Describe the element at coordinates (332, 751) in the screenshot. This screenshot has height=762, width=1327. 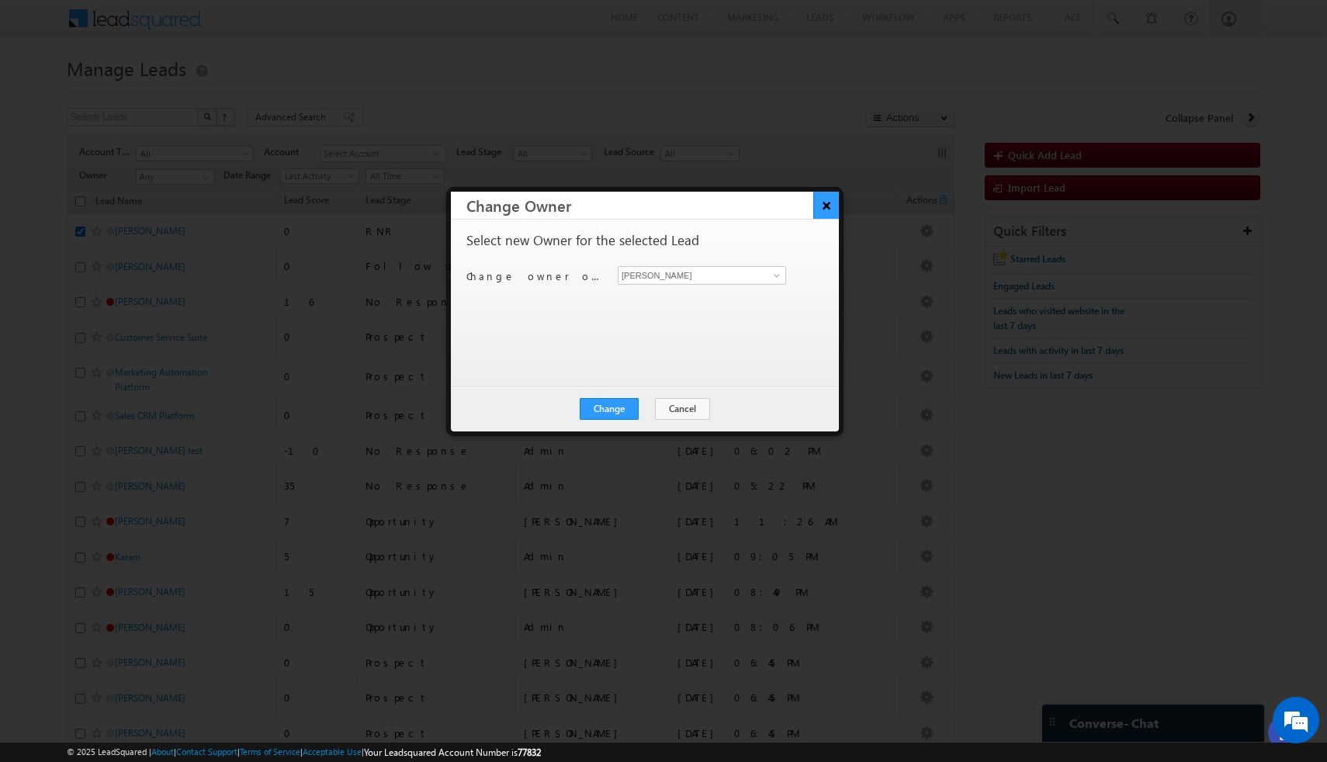
I see `a: Acceptable Use` at that location.